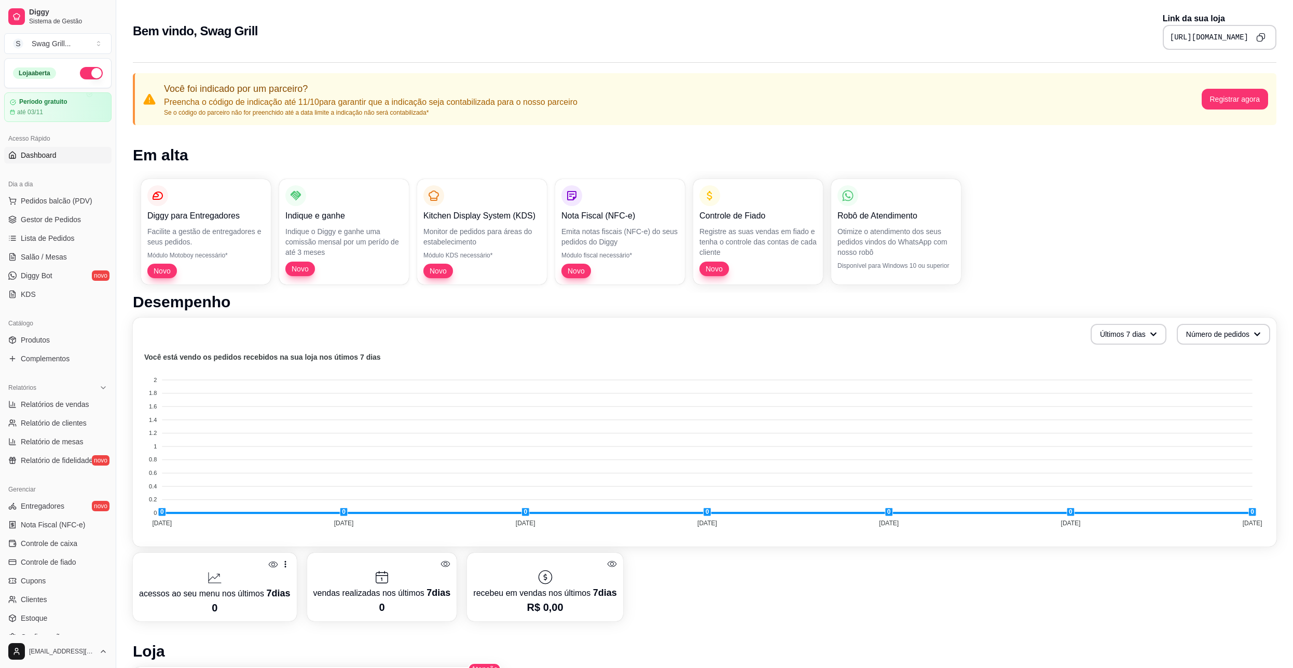  I want to click on a: Dashboard, so click(58, 155).